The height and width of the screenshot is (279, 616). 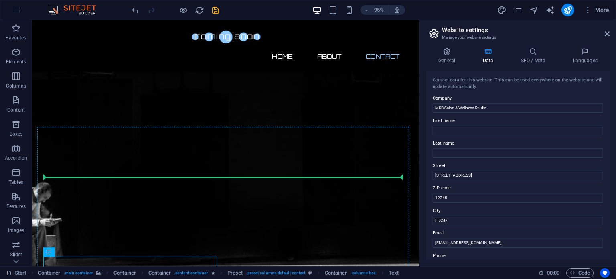 I want to click on h4: General, so click(x=449, y=56).